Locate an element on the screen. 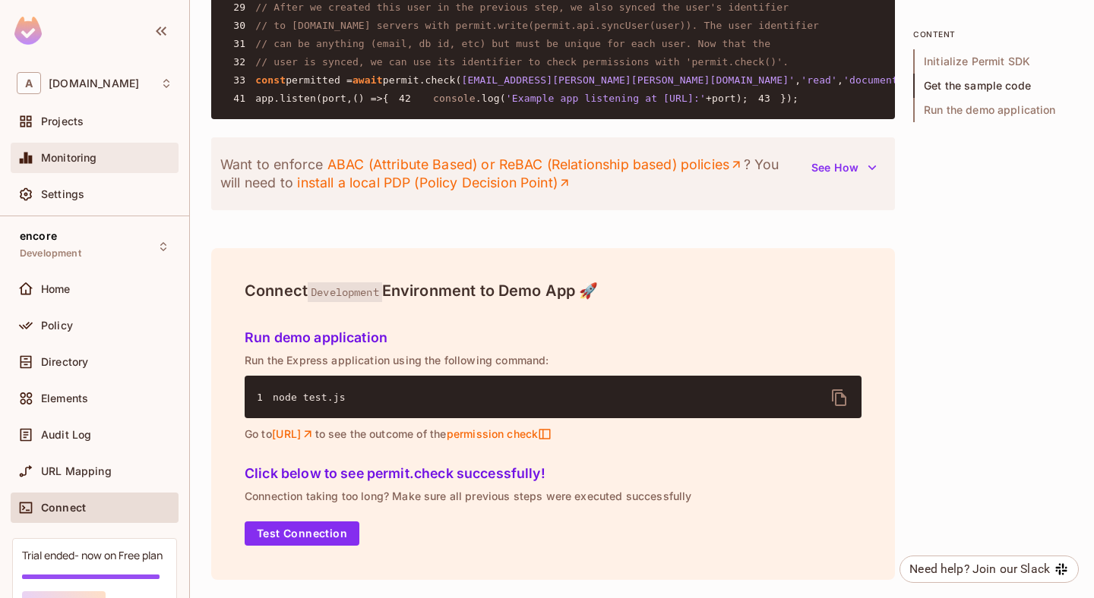 This screenshot has width=1094, height=598. span: const is located at coordinates (270, 80).